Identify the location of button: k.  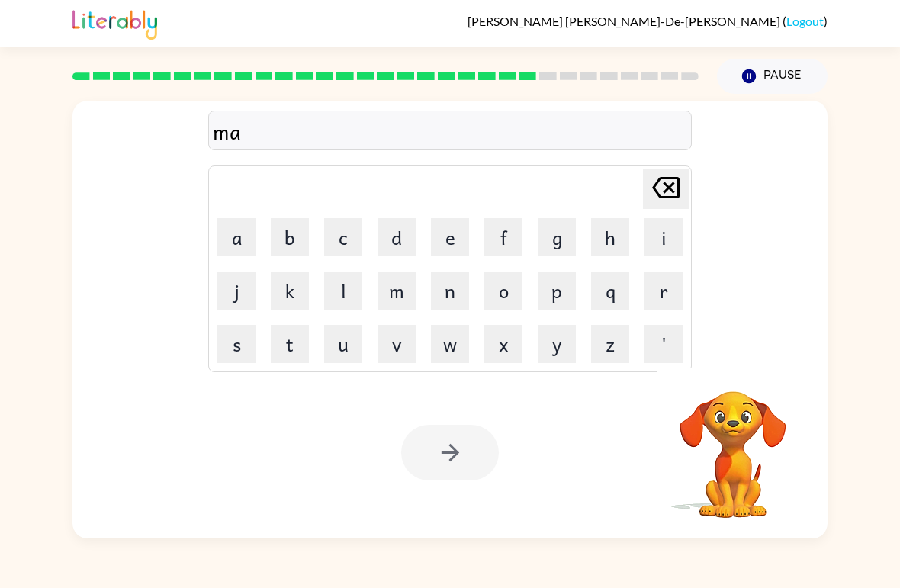
(290, 290).